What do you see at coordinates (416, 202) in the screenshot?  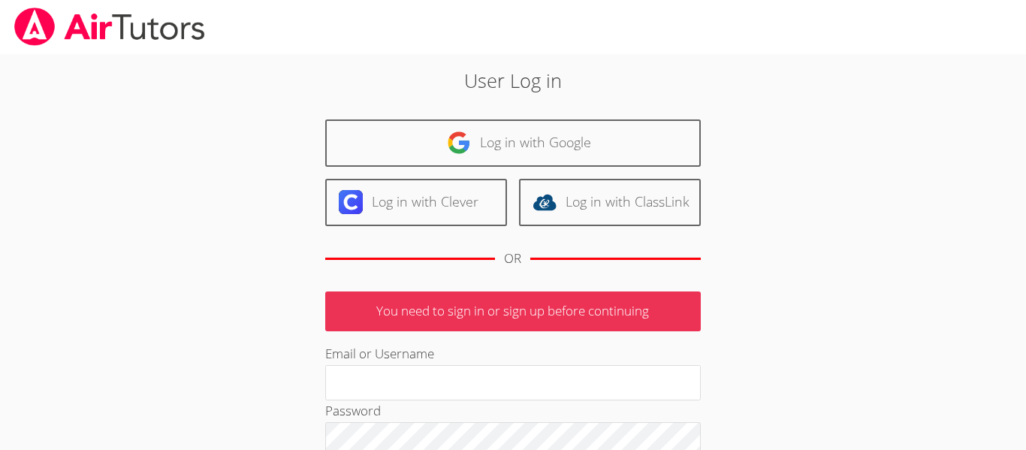 I see `a: Log in with Clever` at bounding box center [416, 202].